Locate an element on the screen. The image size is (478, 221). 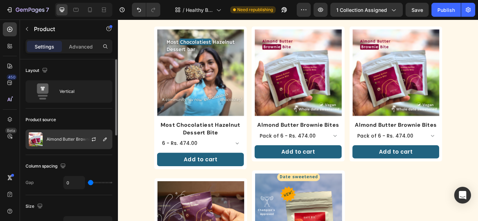
div: Vertical is located at coordinates (81, 92).